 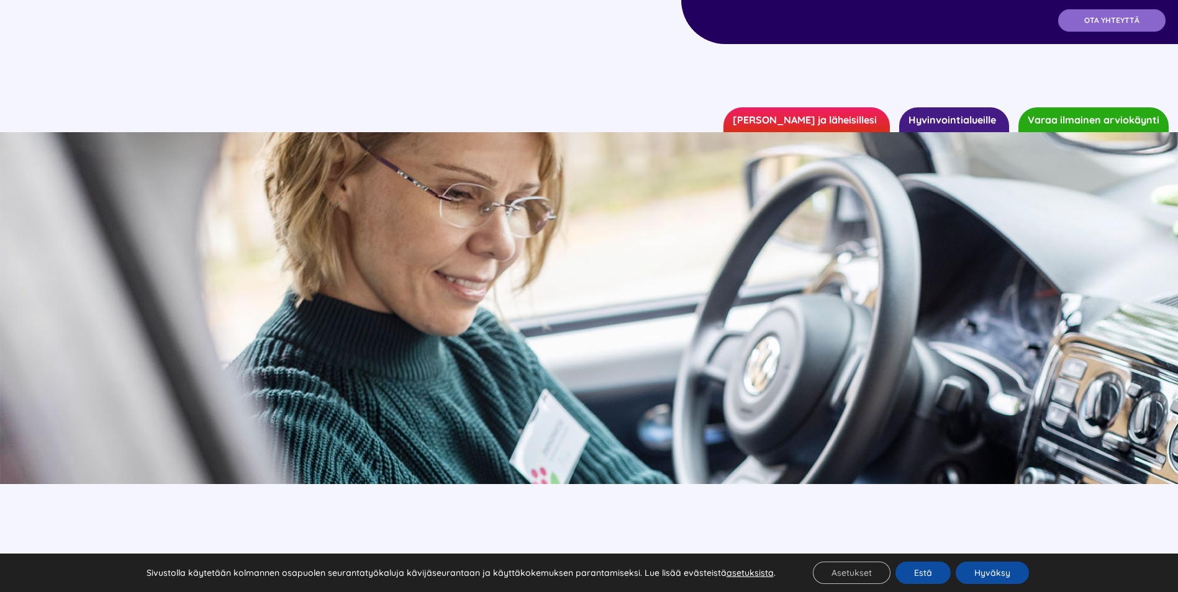 I want to click on button: asetuksista, so click(x=750, y=573).